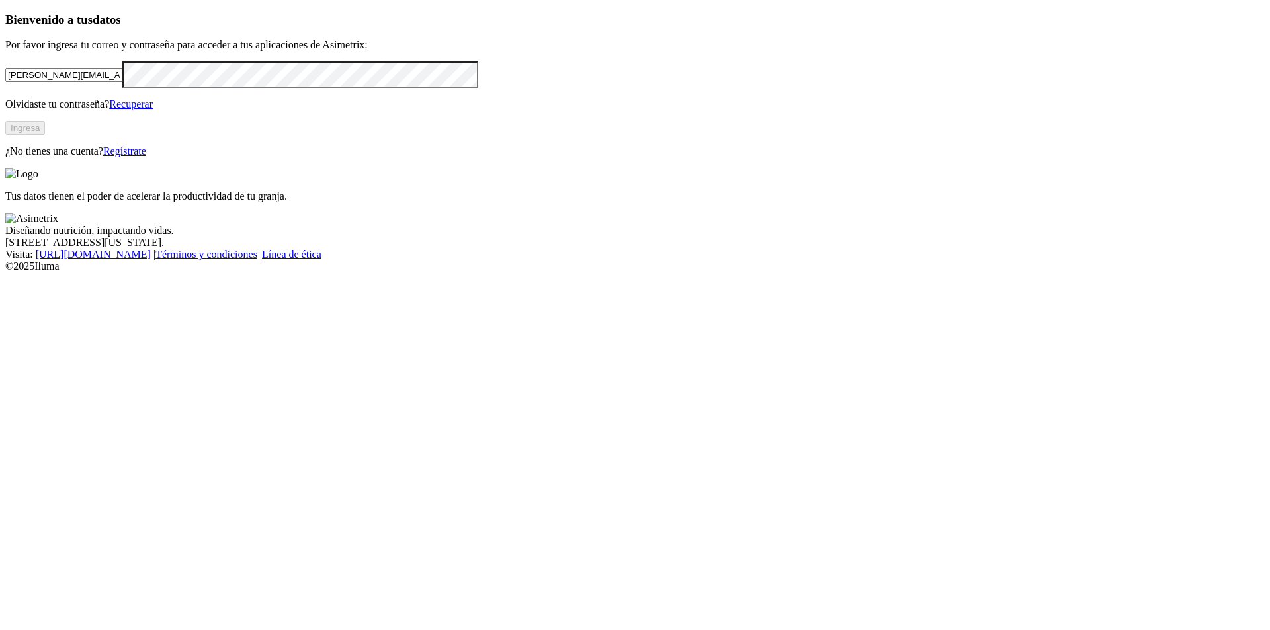 The height and width of the screenshot is (630, 1270). What do you see at coordinates (635, 20) in the screenshot?
I see `h3: Bienvenido a tus` at bounding box center [635, 20].